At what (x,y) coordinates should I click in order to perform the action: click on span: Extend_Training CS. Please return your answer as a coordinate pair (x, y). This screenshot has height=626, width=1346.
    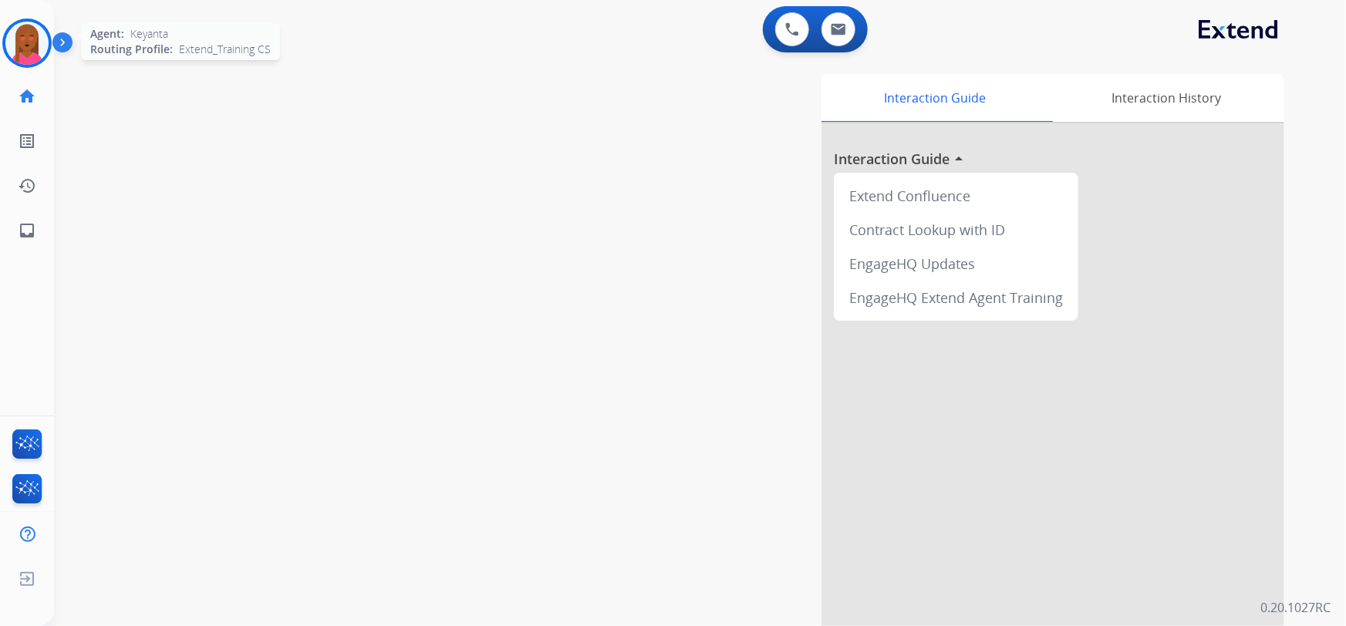
    Looking at the image, I should click on (224, 49).